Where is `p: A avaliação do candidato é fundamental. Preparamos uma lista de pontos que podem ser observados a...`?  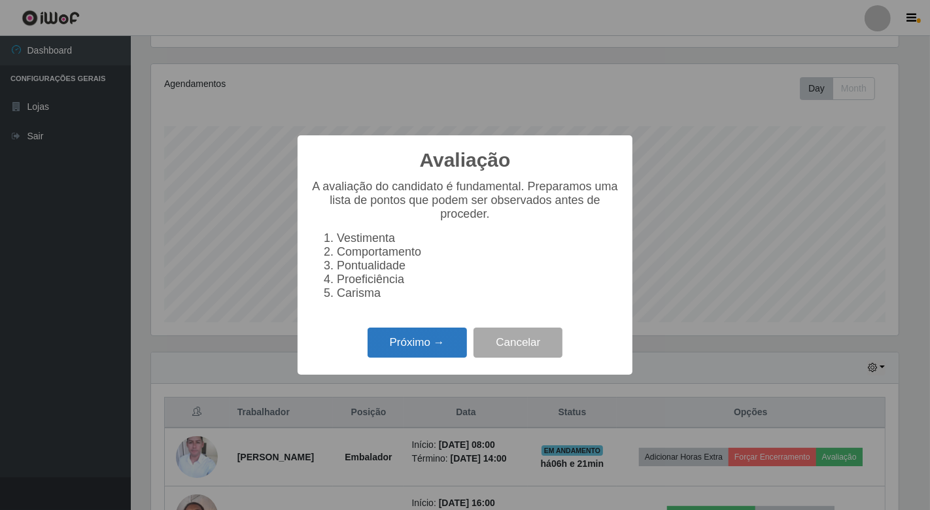
p: A avaliação do candidato é fundamental. Preparamos uma lista de pontos que podem ser observados a... is located at coordinates (465, 200).